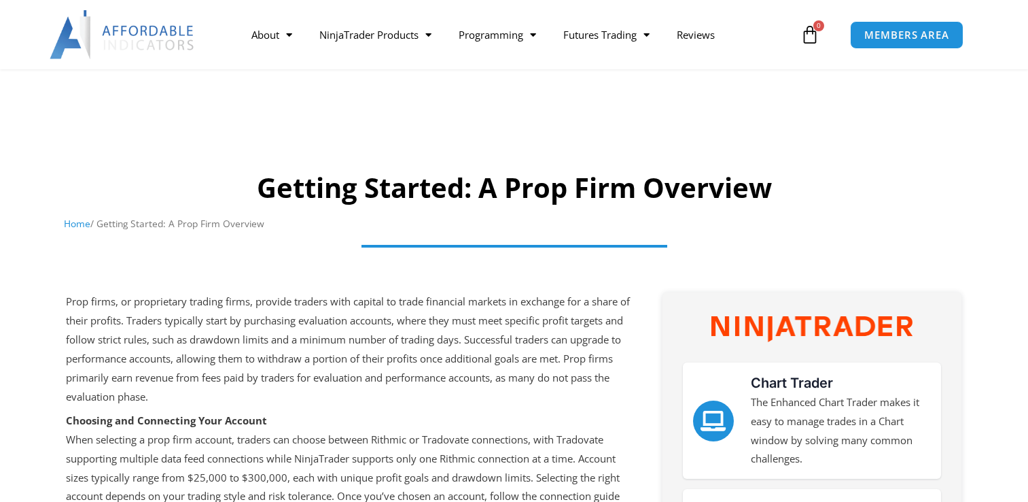  I want to click on a: Futures Trading, so click(606, 35).